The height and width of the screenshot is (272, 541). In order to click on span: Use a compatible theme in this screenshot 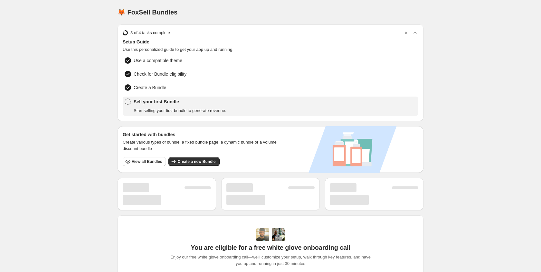, I will do `click(158, 60)`.